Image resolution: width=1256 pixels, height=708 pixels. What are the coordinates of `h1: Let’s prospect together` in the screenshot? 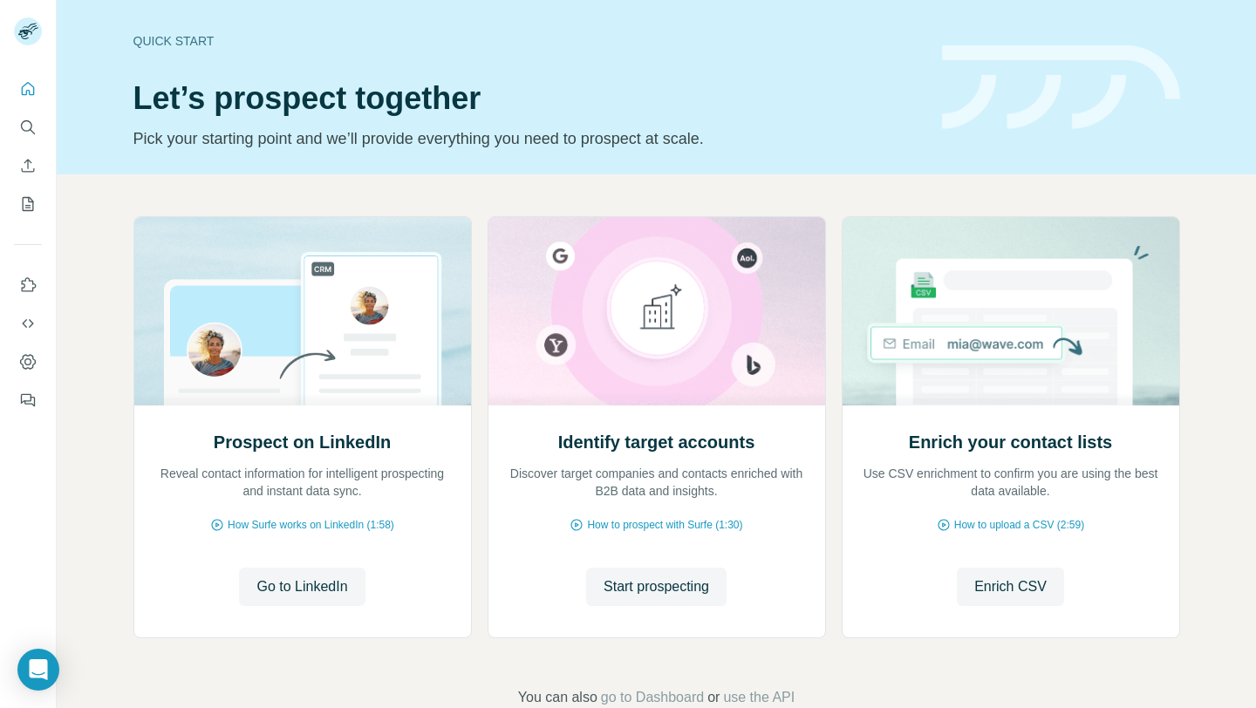 It's located at (527, 99).